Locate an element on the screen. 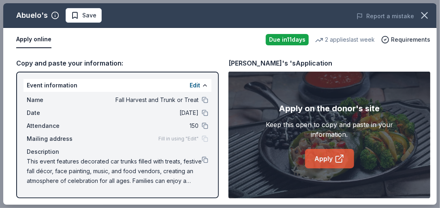  div: Event information is located at coordinates (118, 86).